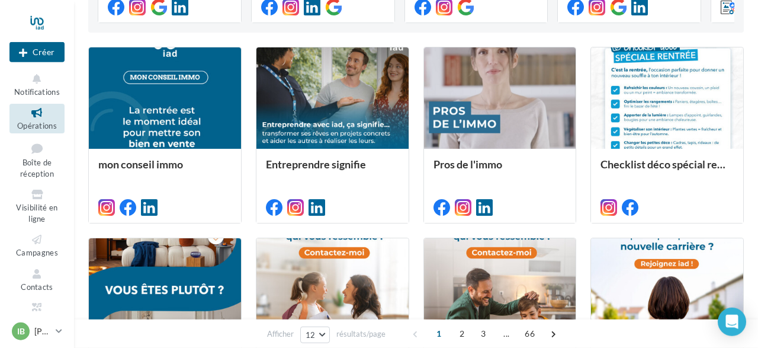  I want to click on div: mon conseil immo, so click(165, 170).